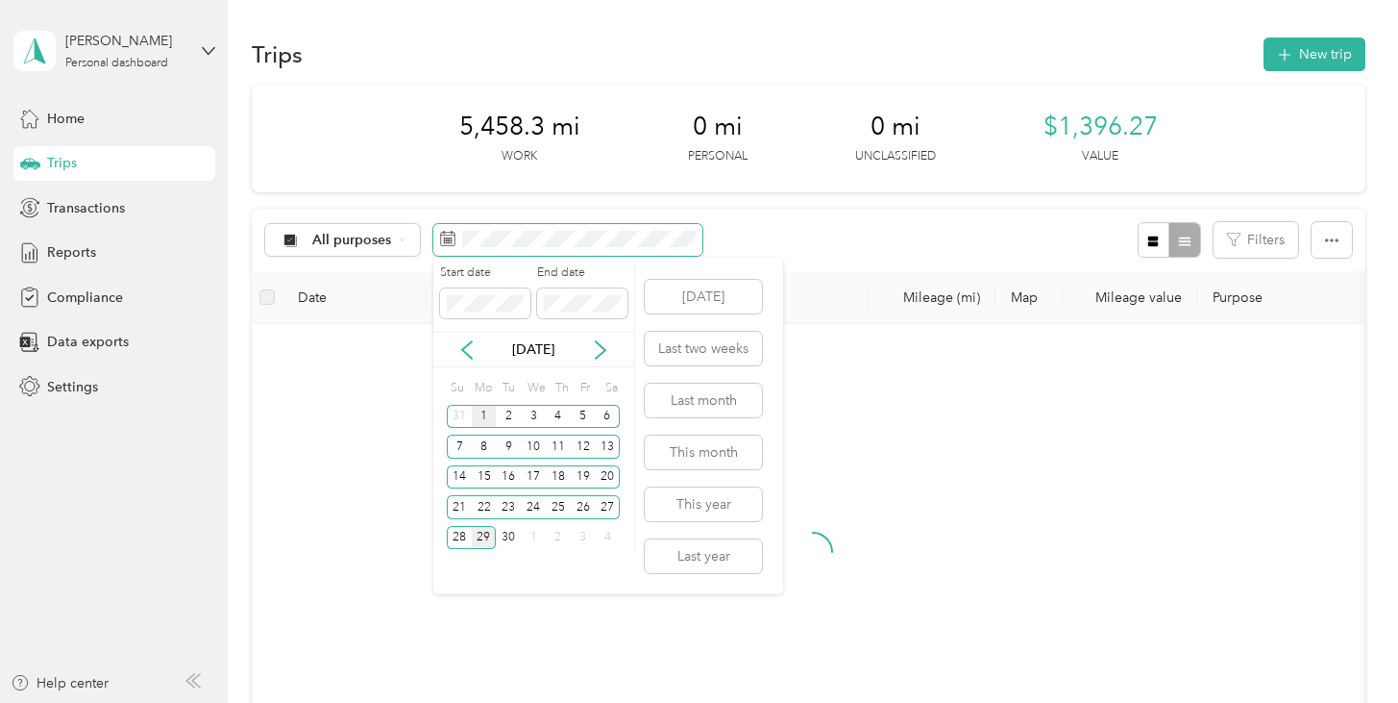 The height and width of the screenshot is (703, 1398). What do you see at coordinates (85, 297) in the screenshot?
I see `span: Compliance` at bounding box center [85, 297].